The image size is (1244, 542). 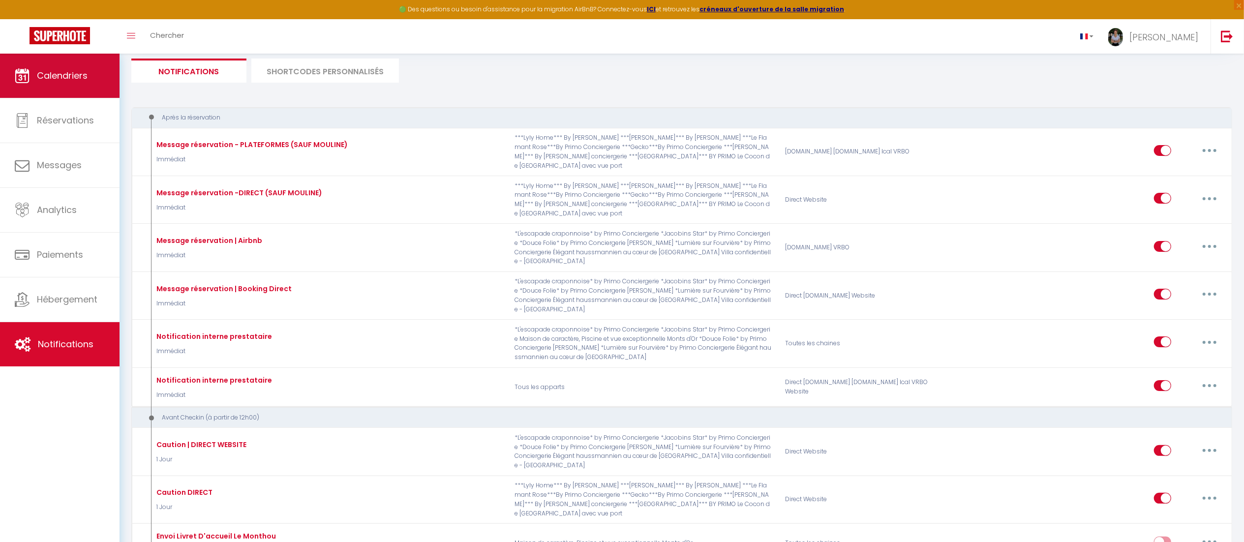 I want to click on span: Hébergement, so click(x=67, y=299).